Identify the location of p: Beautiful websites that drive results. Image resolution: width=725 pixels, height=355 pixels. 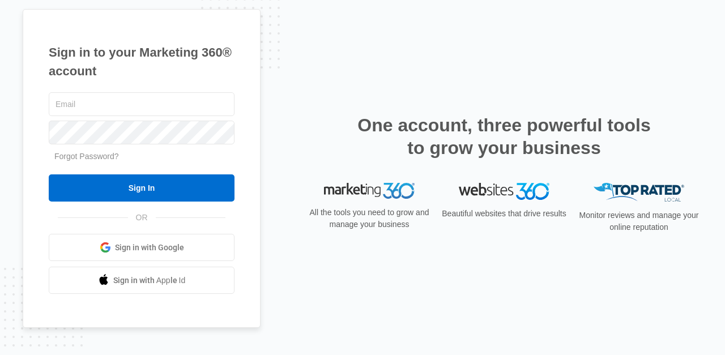
(504, 214).